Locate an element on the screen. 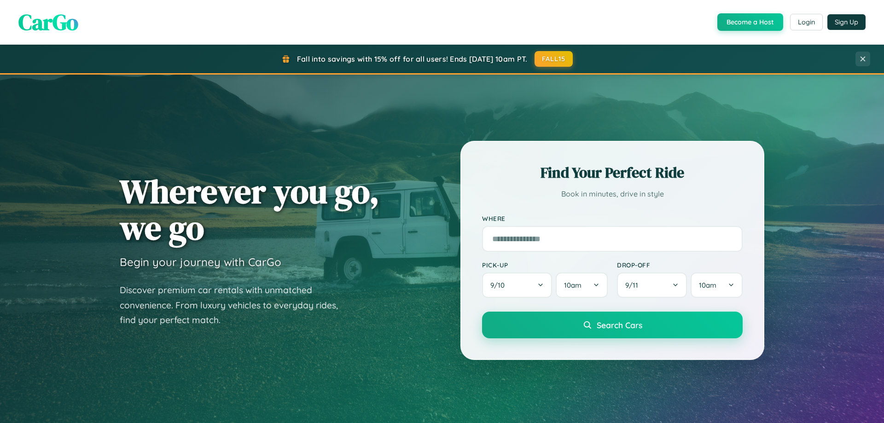 This screenshot has height=423, width=884. h2: Find Your Perfect Ride is located at coordinates (612, 173).